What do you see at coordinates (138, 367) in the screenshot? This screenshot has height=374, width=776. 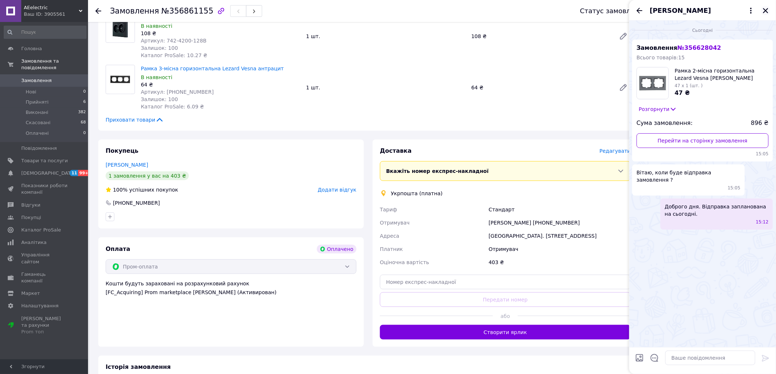 I see `span: Історія замовлення` at bounding box center [138, 367].